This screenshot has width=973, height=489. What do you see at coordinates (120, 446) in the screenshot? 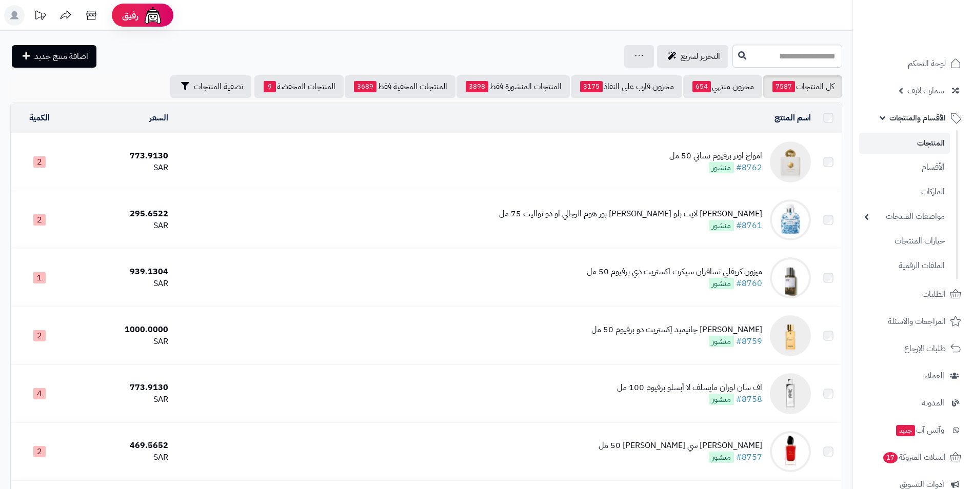
I see `div: 469.5652` at bounding box center [120, 446].